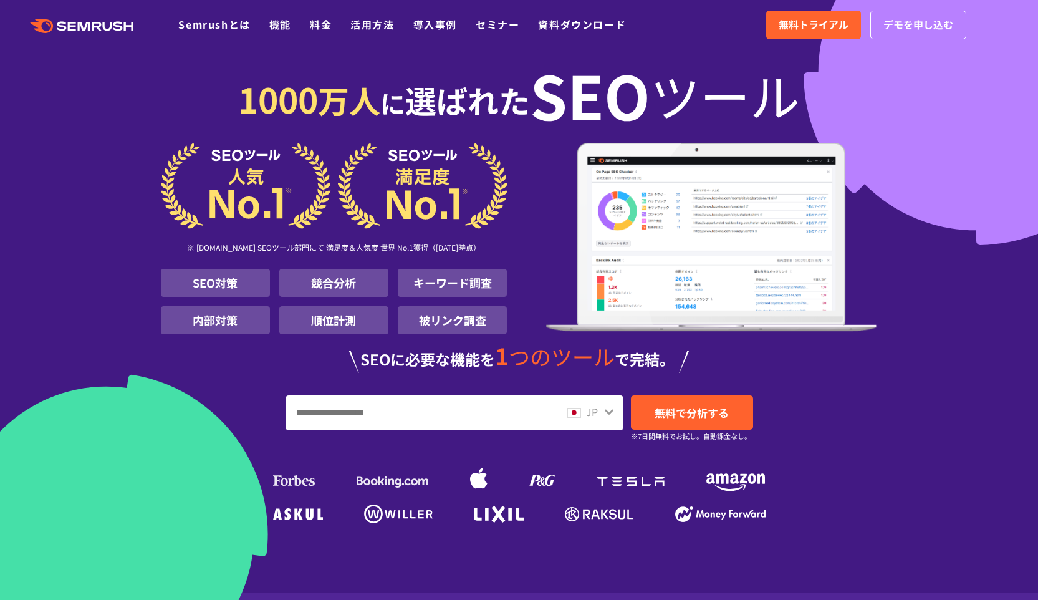 Image resolution: width=1038 pixels, height=600 pixels. I want to click on li: SEO対策, so click(215, 282).